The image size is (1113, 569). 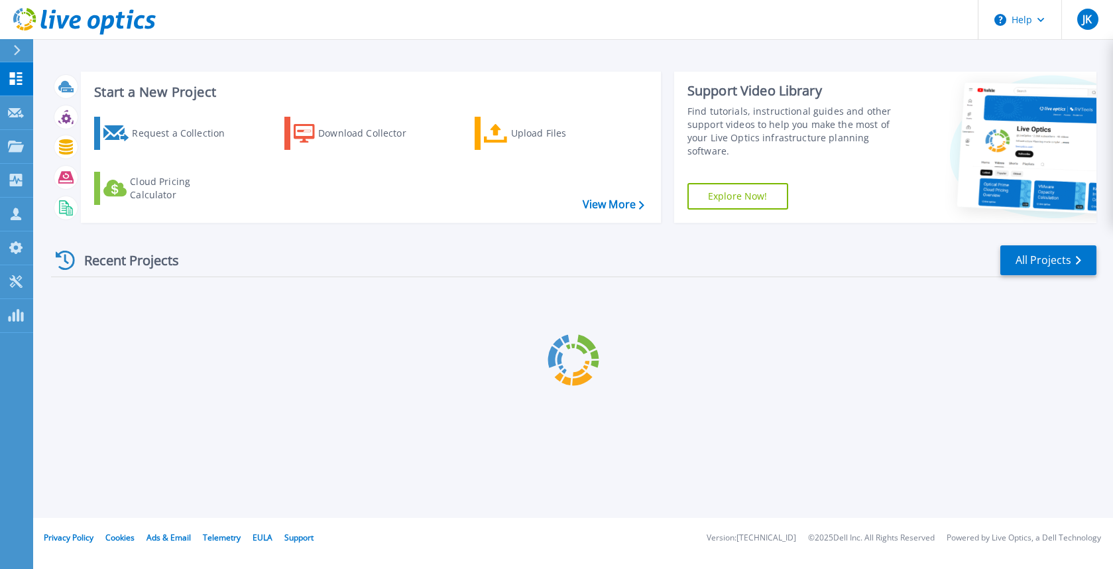 What do you see at coordinates (124, 260) in the screenshot?
I see `div: Recent Projects` at bounding box center [124, 260].